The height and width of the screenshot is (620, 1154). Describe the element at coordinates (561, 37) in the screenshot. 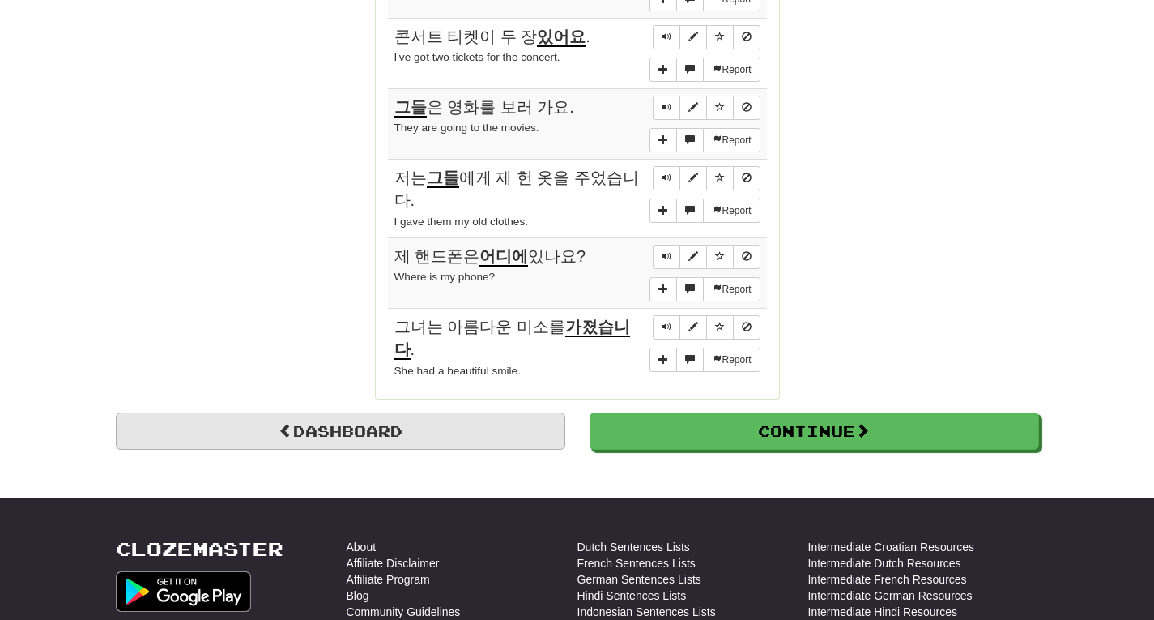

I see `u: 있어요` at that location.